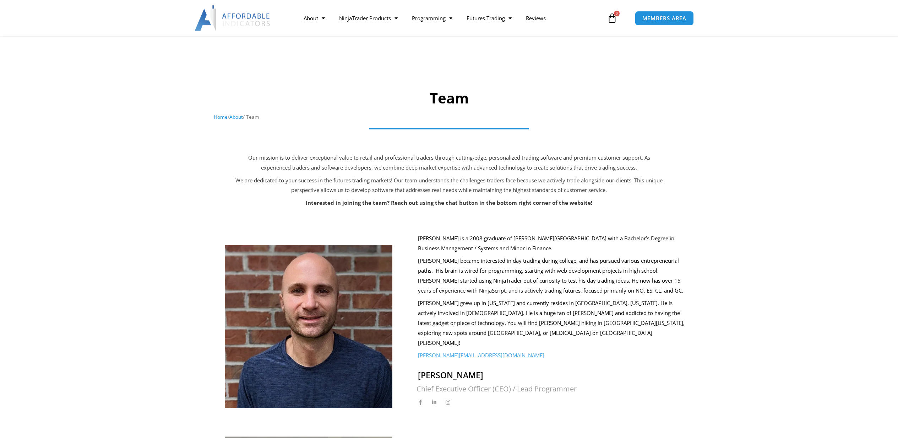 The width and height of the screenshot is (898, 438). What do you see at coordinates (449, 202) in the screenshot?
I see `strong: Interested in joining the team? Reach out using the chat button in the bottom right corner of the...` at bounding box center [449, 202].